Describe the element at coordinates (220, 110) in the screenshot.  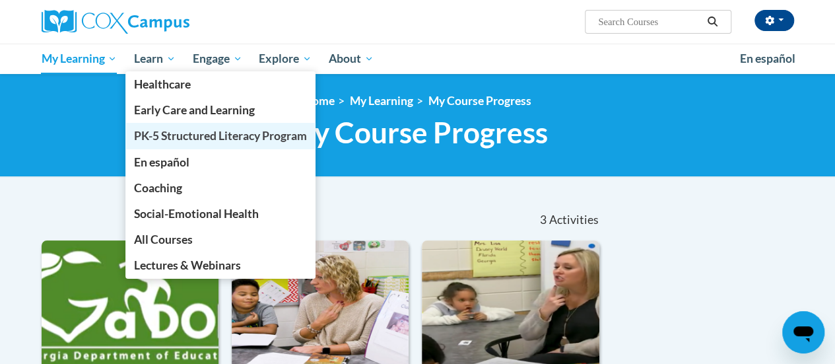
I see `a: Early Care and Learning` at that location.